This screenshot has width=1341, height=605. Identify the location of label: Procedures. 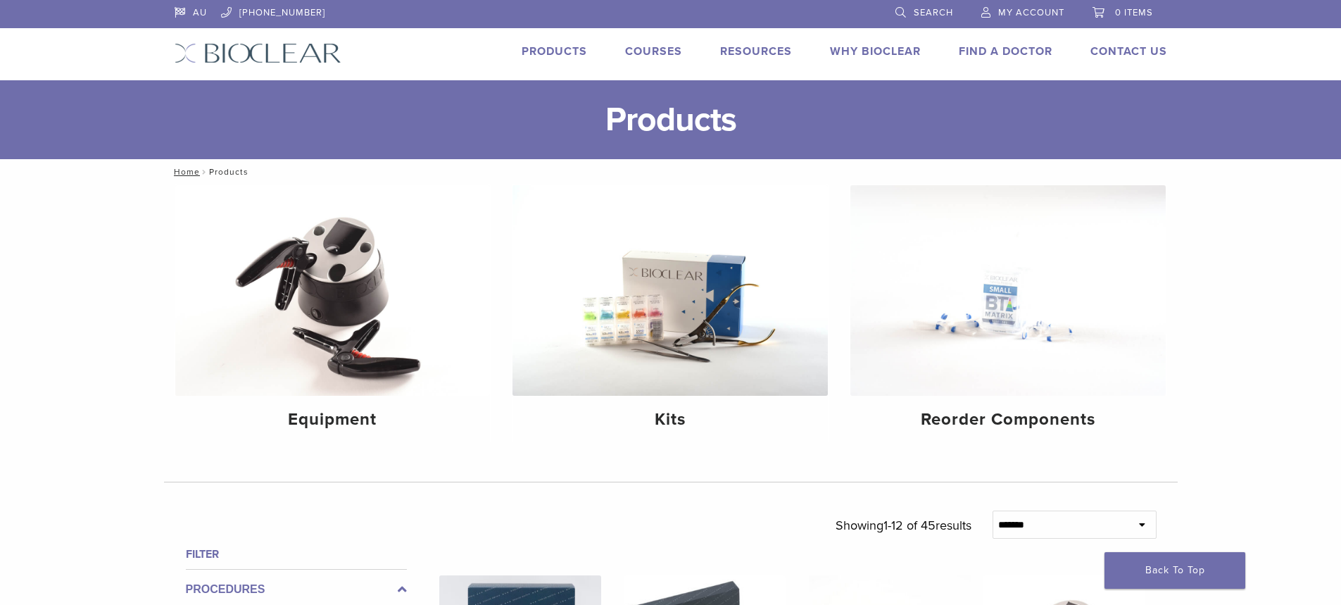
(296, 589).